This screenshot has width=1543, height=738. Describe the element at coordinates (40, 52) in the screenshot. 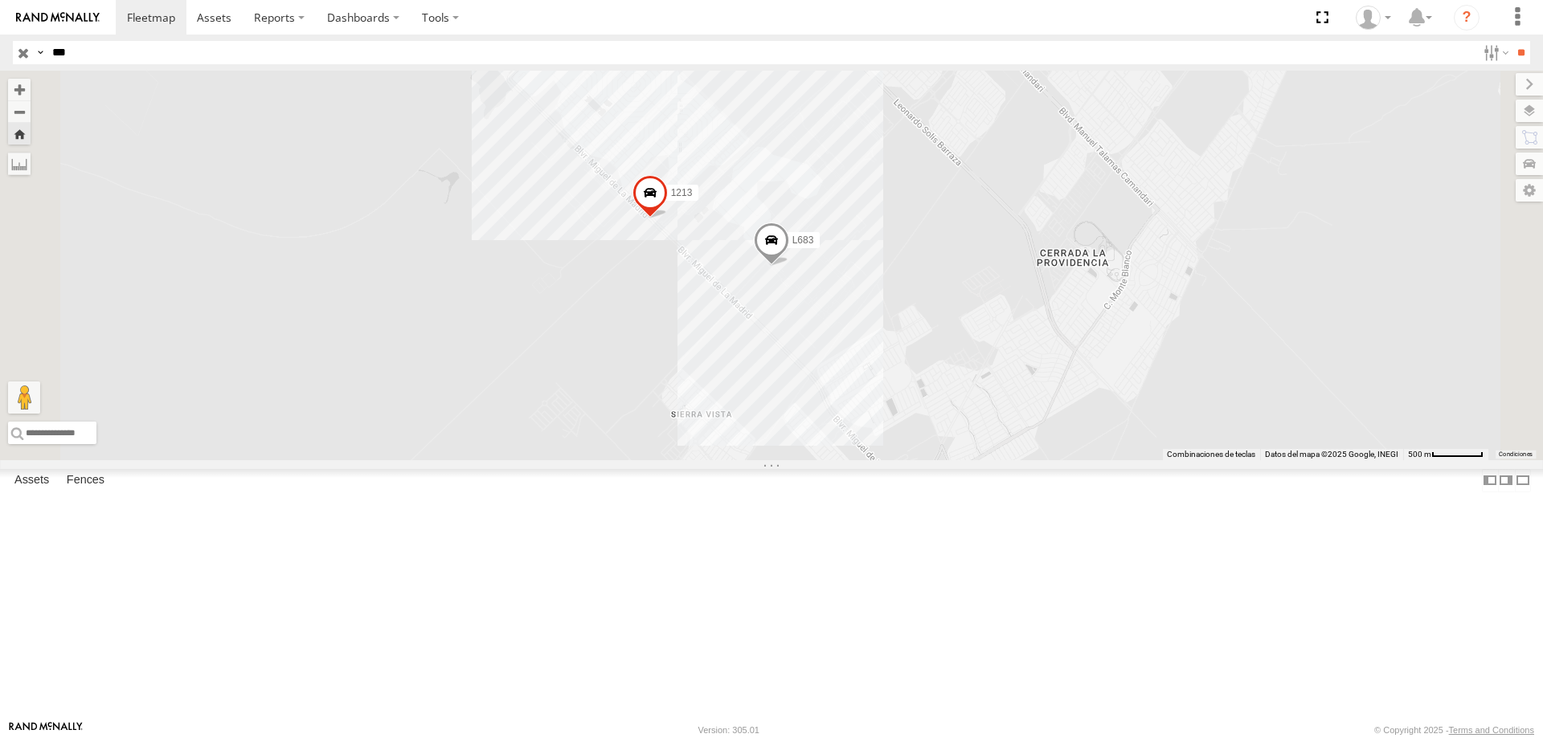

I see `label: Search Query` at that location.